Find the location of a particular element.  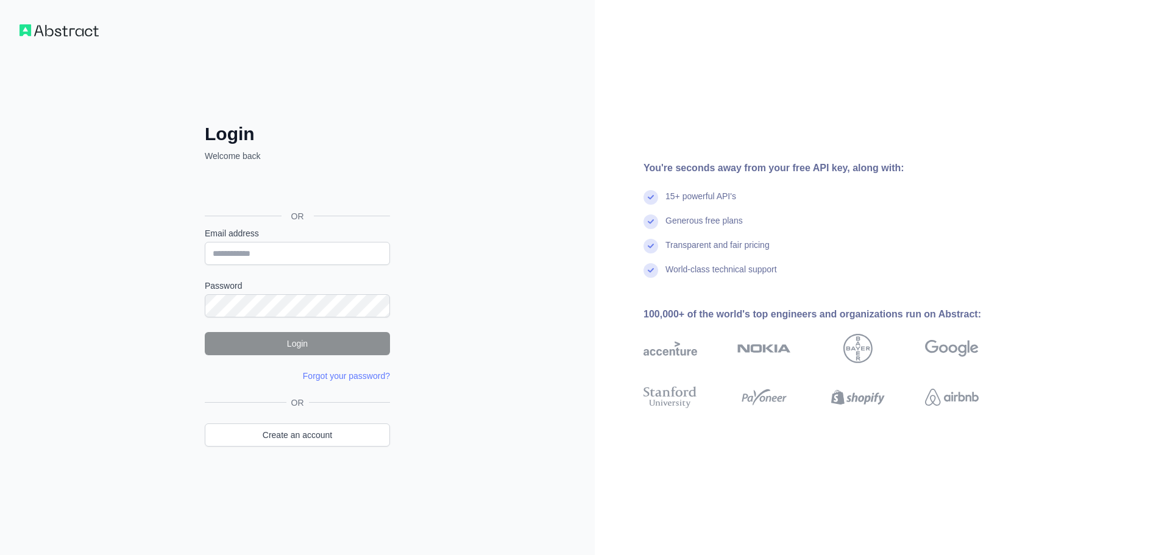

div: 100,000+ of the world's top engineers and organizations run on Abstract: is located at coordinates (830, 314).